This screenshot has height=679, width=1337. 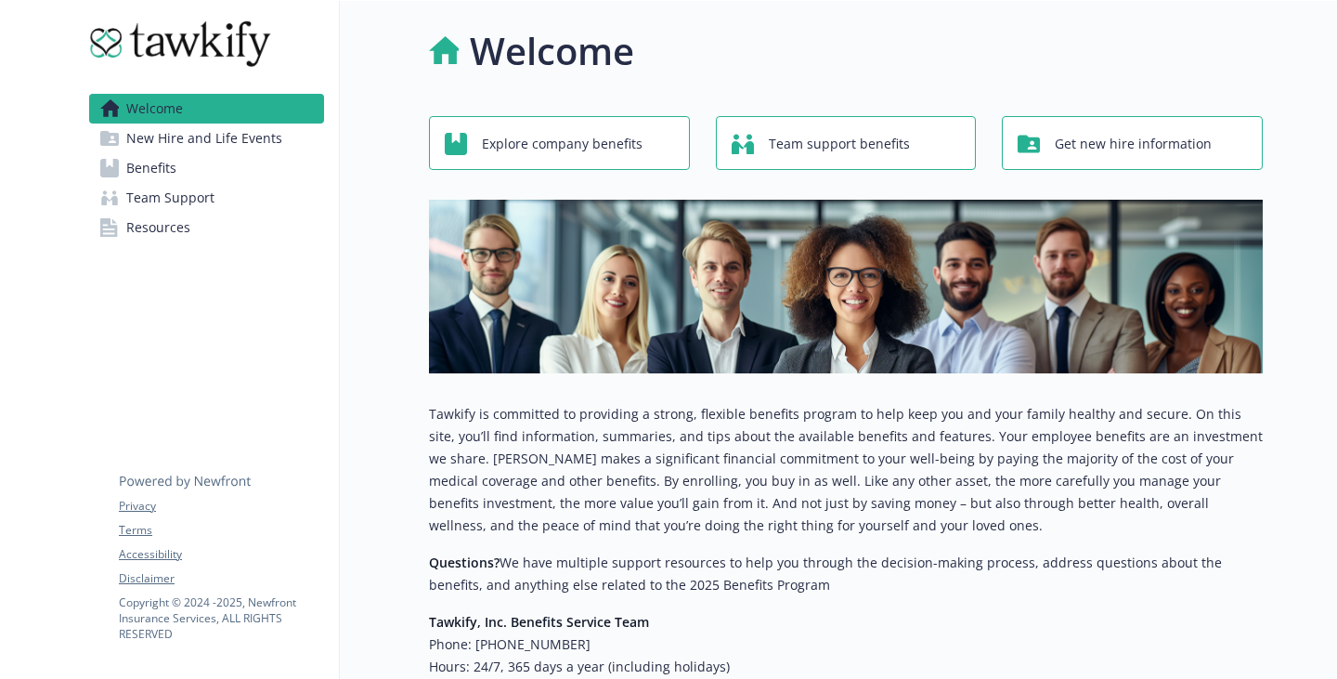 What do you see at coordinates (464, 562) in the screenshot?
I see `strong: Questions?` at bounding box center [464, 562].